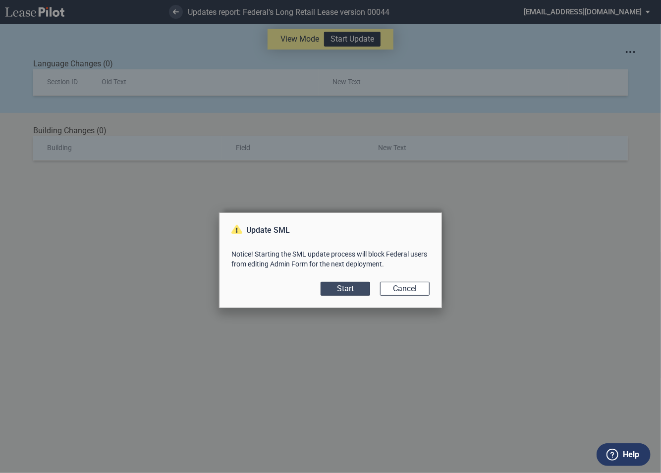 This screenshot has width=661, height=473. Describe the element at coordinates (331, 260) in the screenshot. I see `md-dialog: Update SMLNotice! Starting ...` at that location.